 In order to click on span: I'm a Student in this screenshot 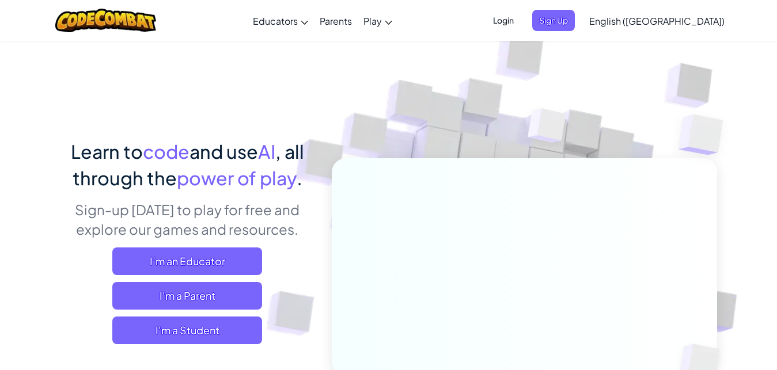, I will do `click(187, 331)`.